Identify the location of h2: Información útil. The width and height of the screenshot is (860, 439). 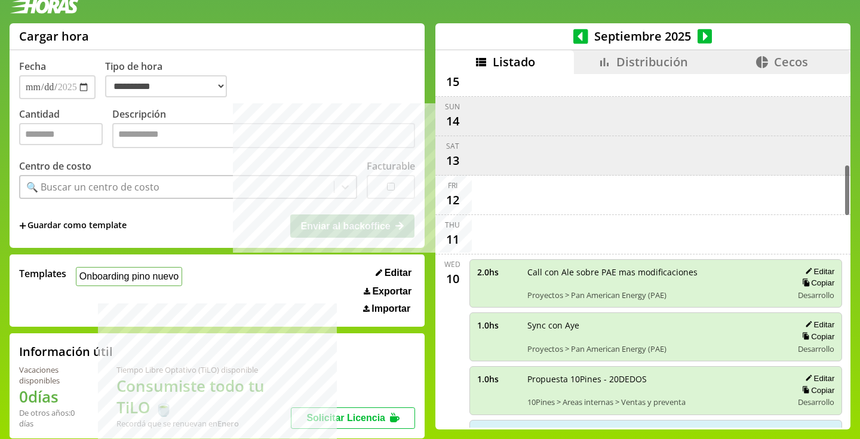
(66, 351).